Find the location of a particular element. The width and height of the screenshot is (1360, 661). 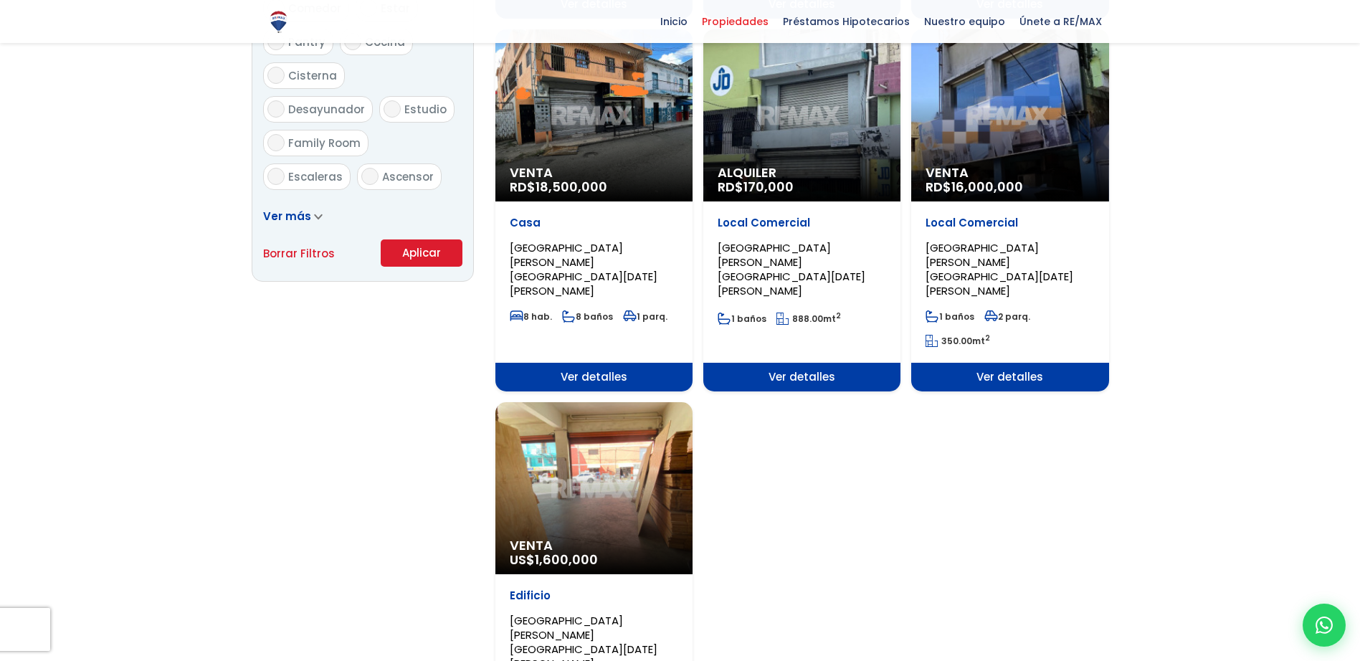

input: Family Room is located at coordinates (276, 143).